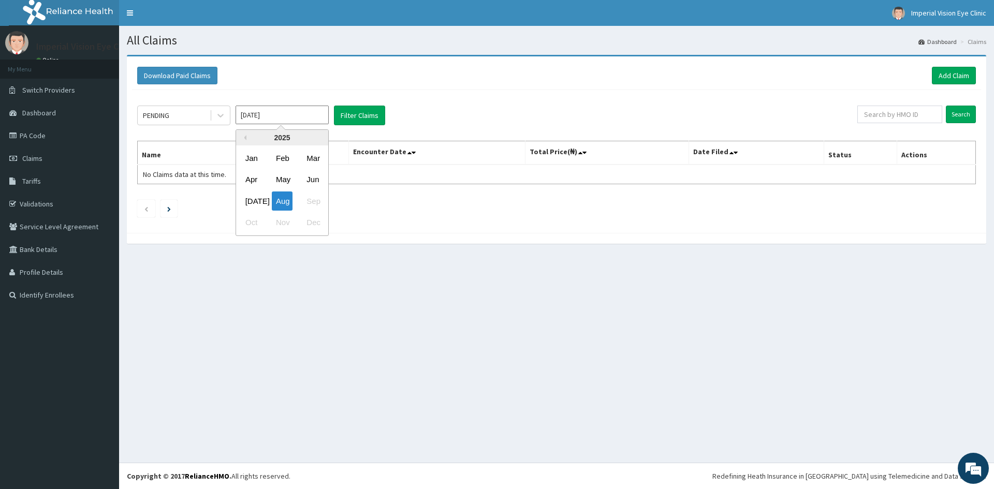 The width and height of the screenshot is (994, 489). What do you see at coordinates (207, 477) in the screenshot?
I see `a: RelianceHMO` at bounding box center [207, 477].